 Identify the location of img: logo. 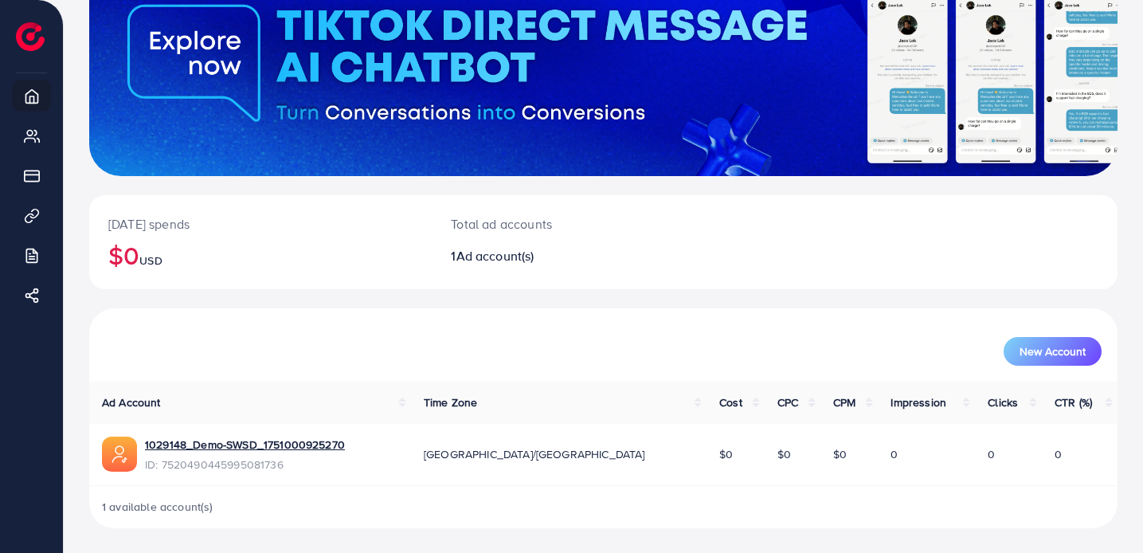
(30, 37).